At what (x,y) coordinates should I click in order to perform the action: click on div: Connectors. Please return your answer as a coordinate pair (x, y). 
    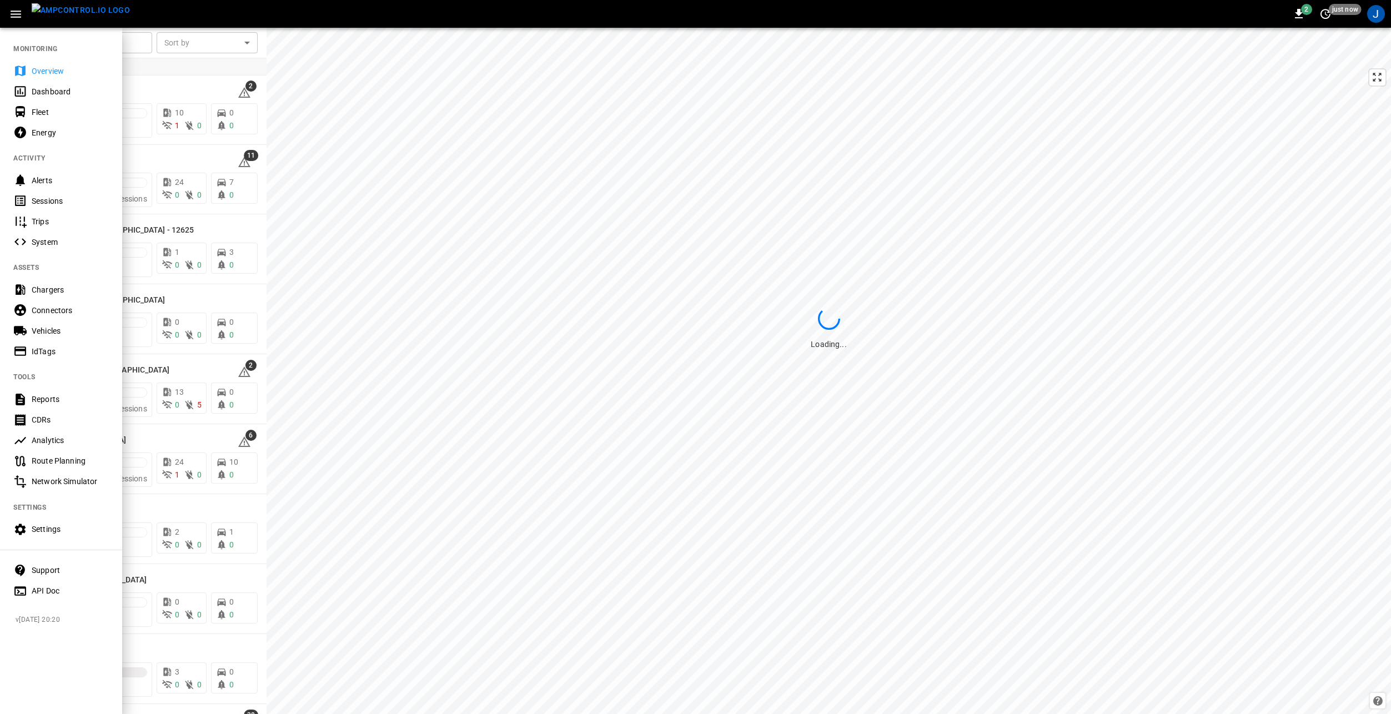
    Looking at the image, I should click on (70, 310).